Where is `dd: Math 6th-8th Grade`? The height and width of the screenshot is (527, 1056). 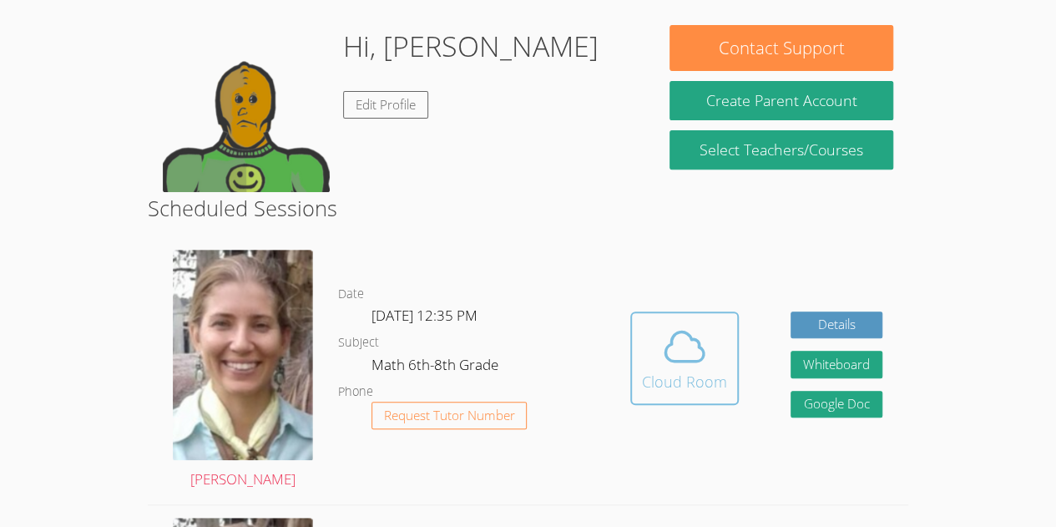 dd: Math 6th-8th Grade is located at coordinates (437, 367).